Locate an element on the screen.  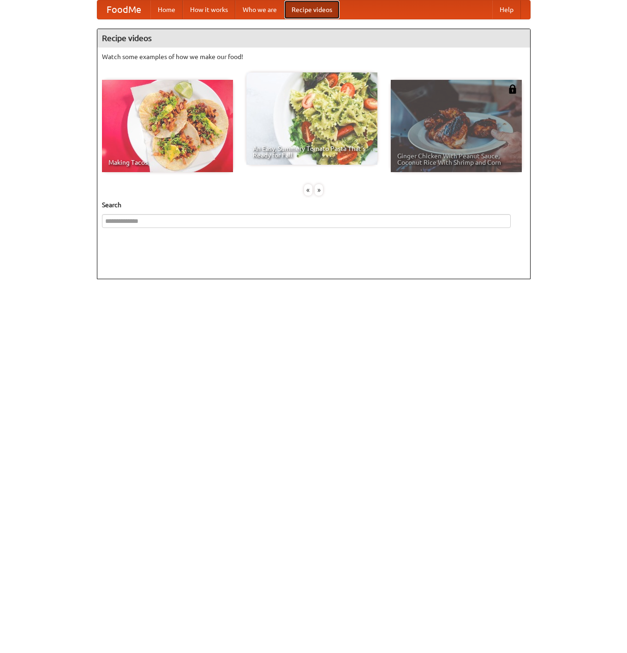
a: Making Tacos is located at coordinates (167, 126).